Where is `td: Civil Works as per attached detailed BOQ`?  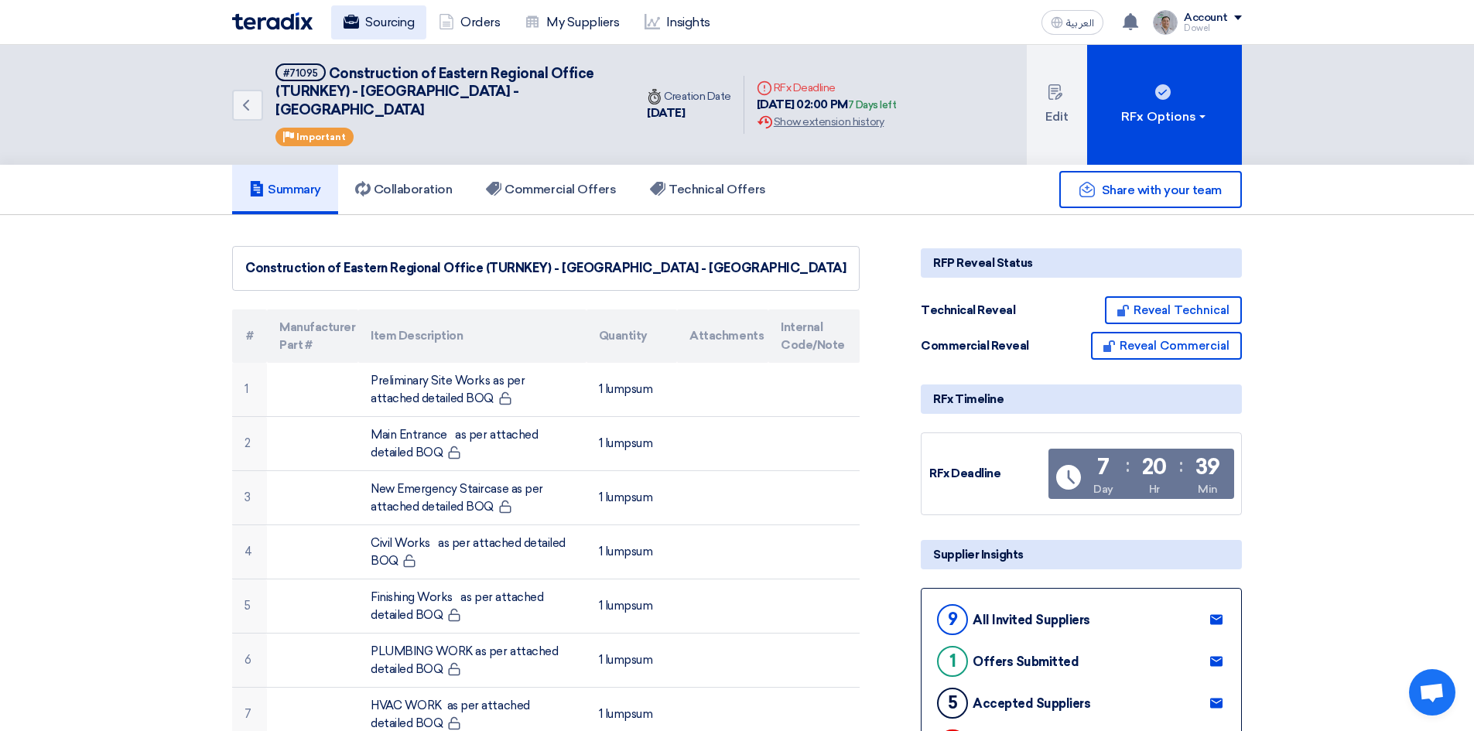 td: Civil Works as per attached detailed BOQ is located at coordinates (472, 552).